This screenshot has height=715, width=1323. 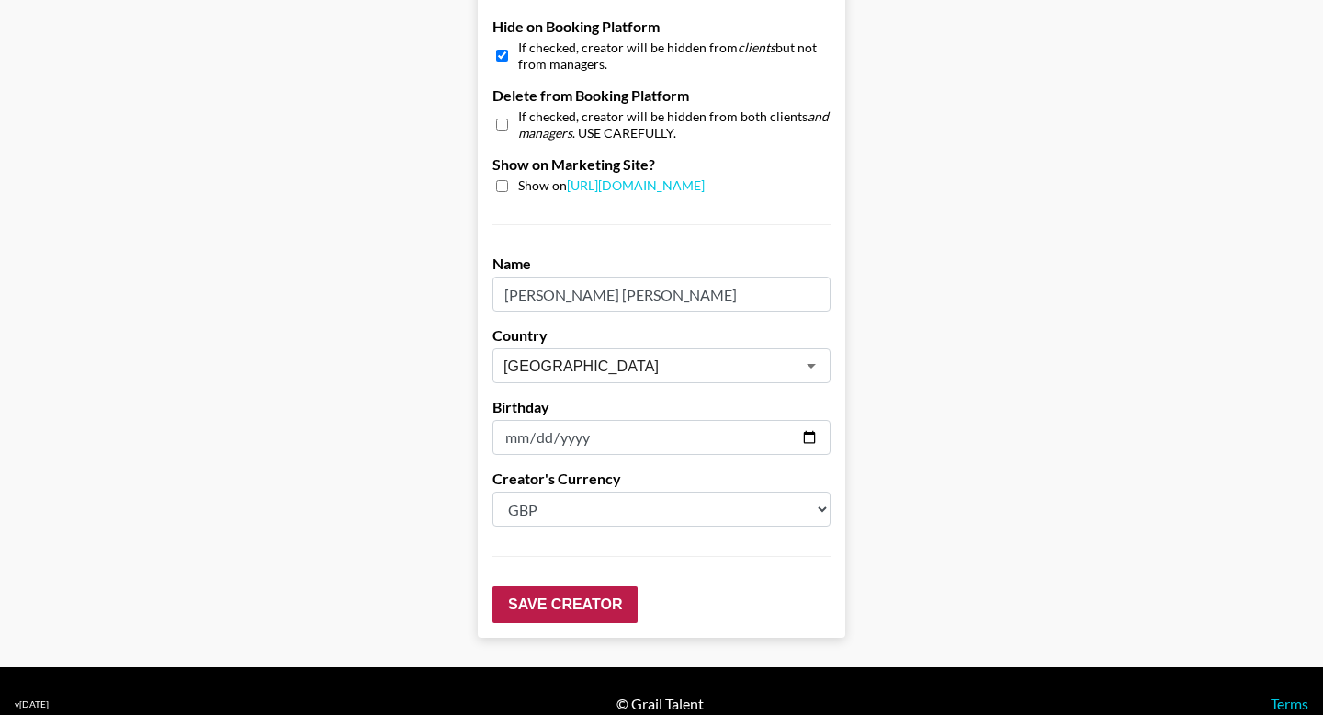 What do you see at coordinates (674, 124) in the screenshot?
I see `span: If checked, creator will be hidden from both clients . USE CAREFULLY.` at bounding box center [674, 124].